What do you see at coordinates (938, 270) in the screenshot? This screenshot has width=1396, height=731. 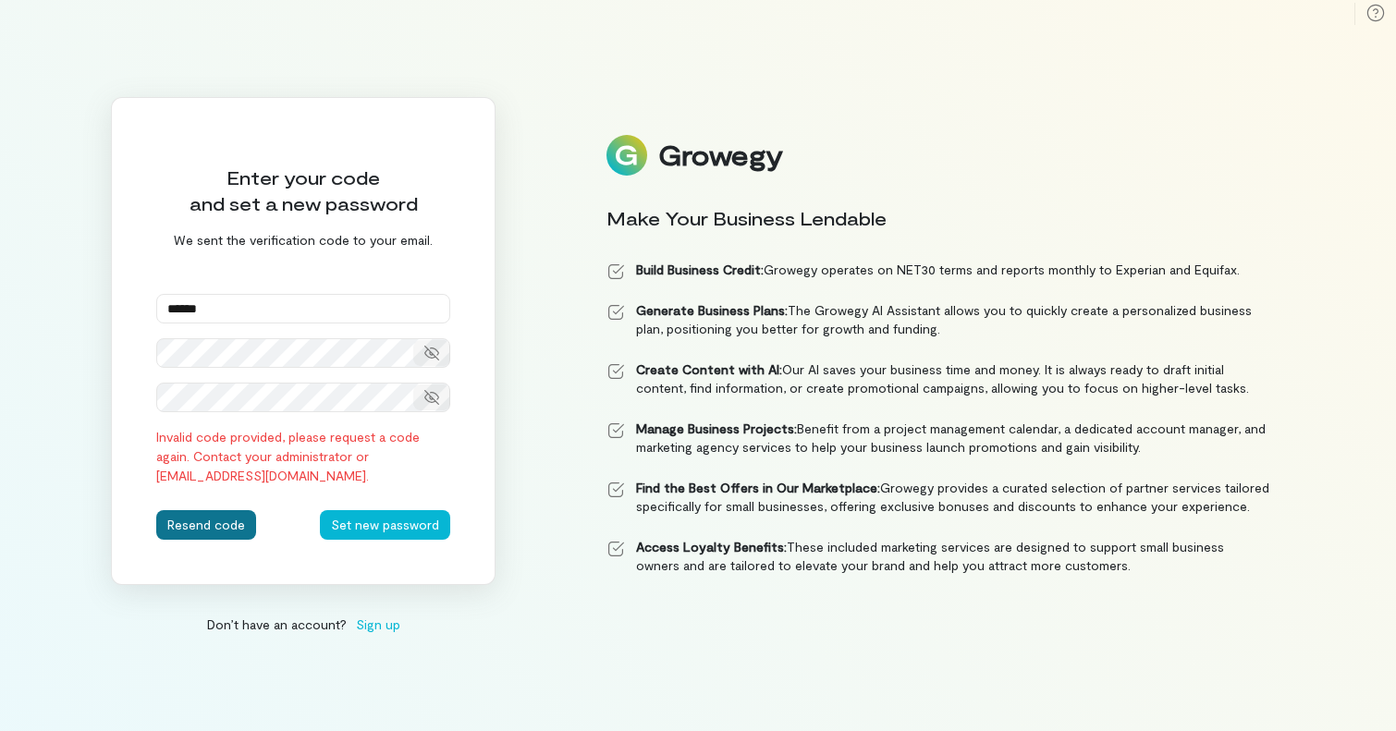 I see `li: Growegy operates on NET30 terms and reports monthly to Experian and Equifax.` at bounding box center [938, 270].